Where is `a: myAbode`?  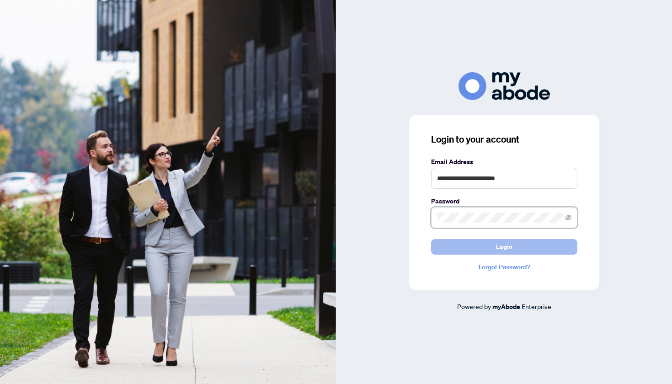
a: myAbode is located at coordinates (506, 307).